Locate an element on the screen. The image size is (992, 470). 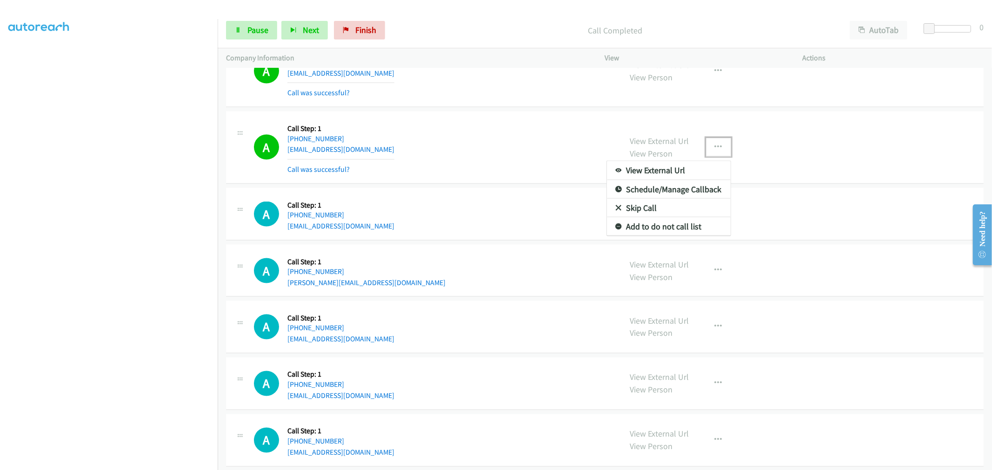
a: Skip Call is located at coordinates (669, 208).